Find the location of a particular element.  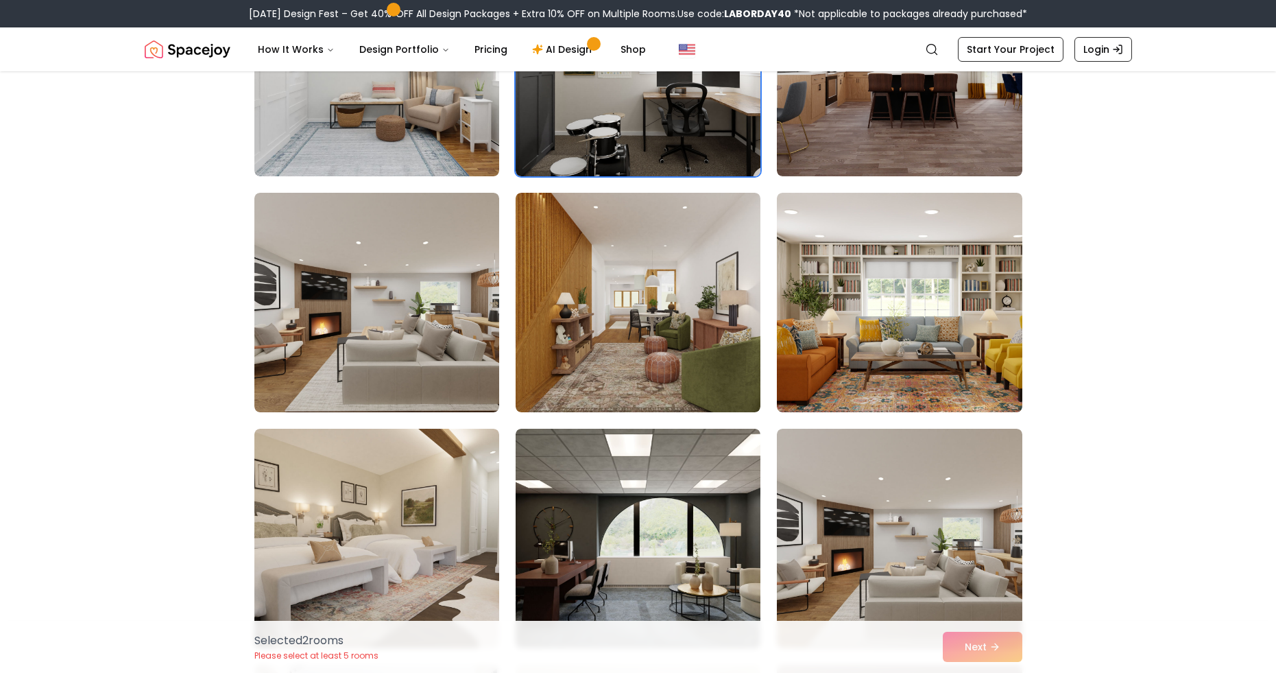

span: Use code: is located at coordinates (734, 14).